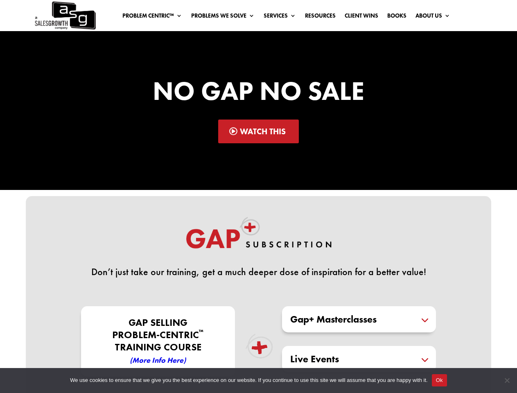 The image size is (517, 393). Describe the element at coordinates (201, 332) in the screenshot. I see `sup: ™` at that location.